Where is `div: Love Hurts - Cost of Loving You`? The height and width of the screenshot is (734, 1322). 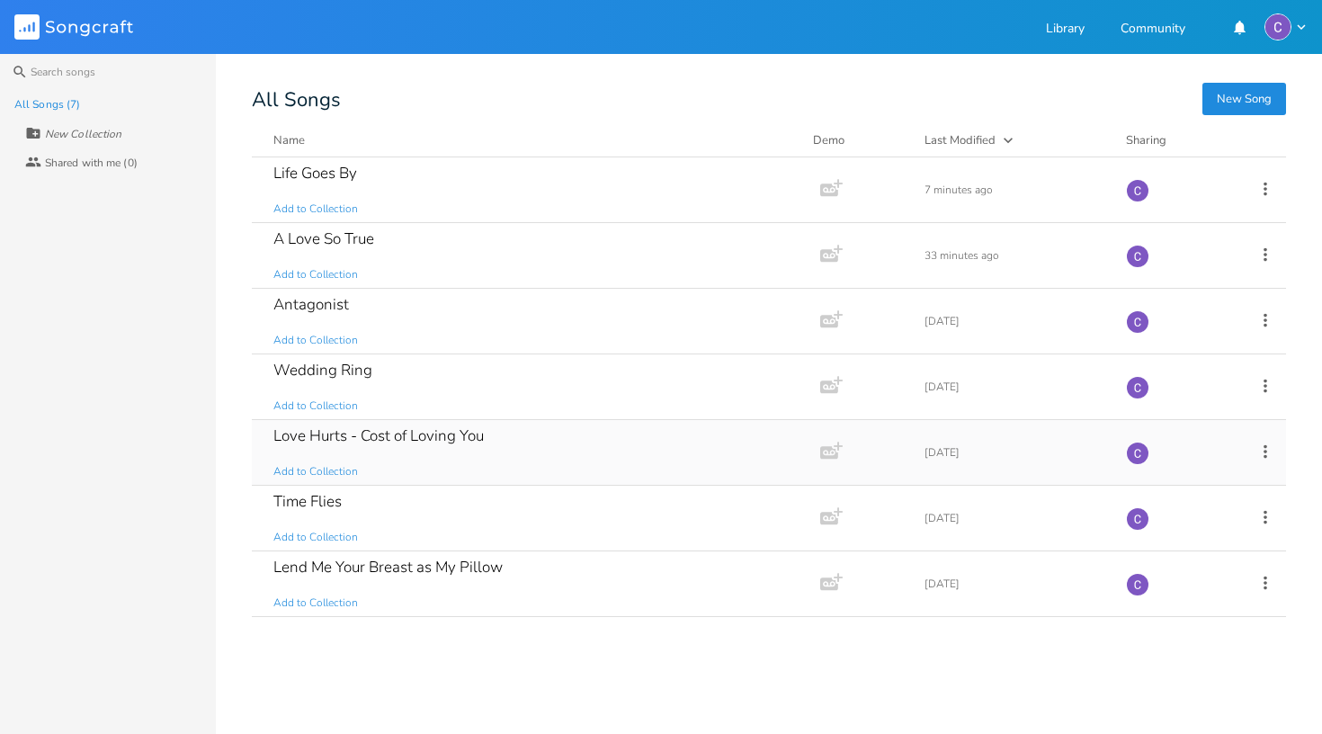
div: Love Hurts - Cost of Loving You is located at coordinates (379, 435).